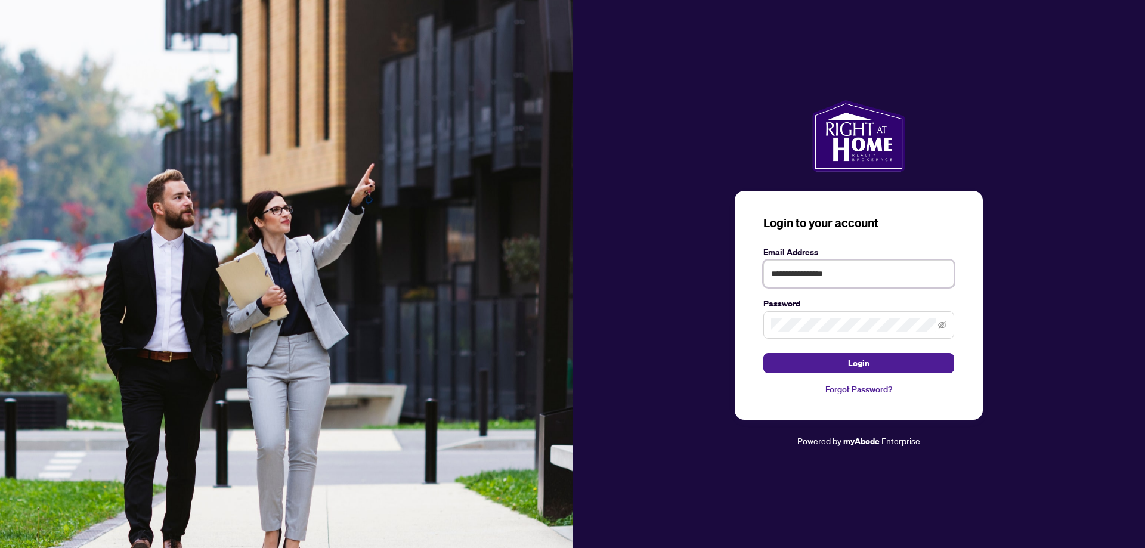  I want to click on label: Email Address, so click(859, 252).